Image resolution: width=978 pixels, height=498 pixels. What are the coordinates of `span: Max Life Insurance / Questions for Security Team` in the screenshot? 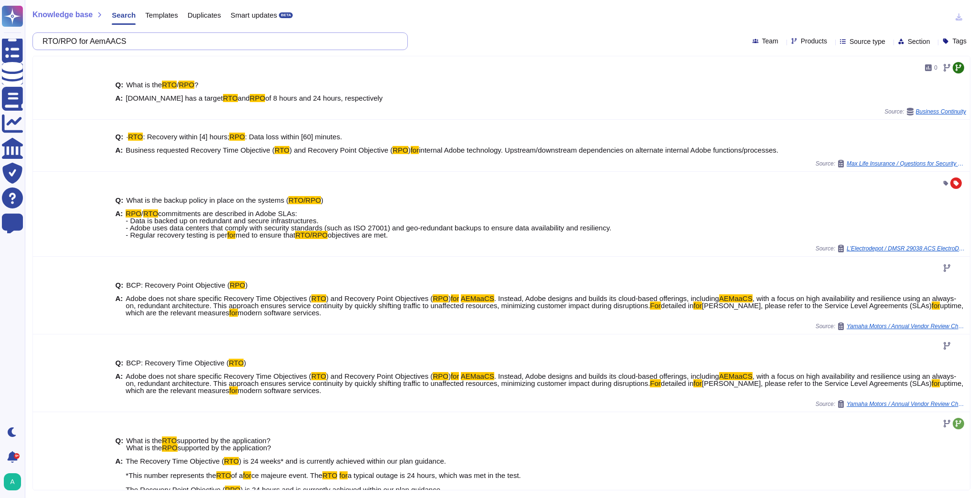 It's located at (906, 164).